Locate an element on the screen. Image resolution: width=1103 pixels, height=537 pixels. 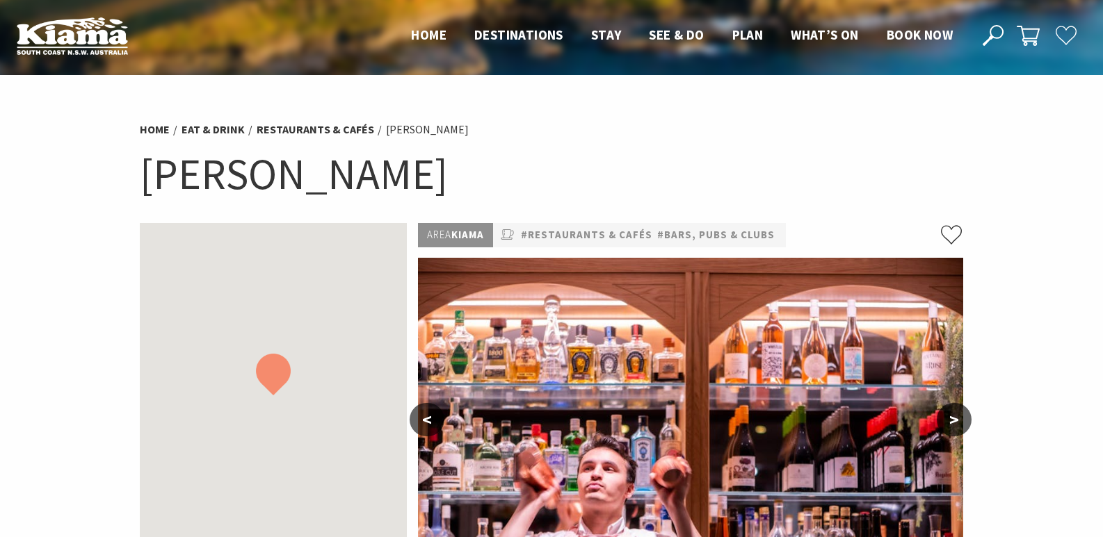
span: What’s On is located at coordinates (825, 35).